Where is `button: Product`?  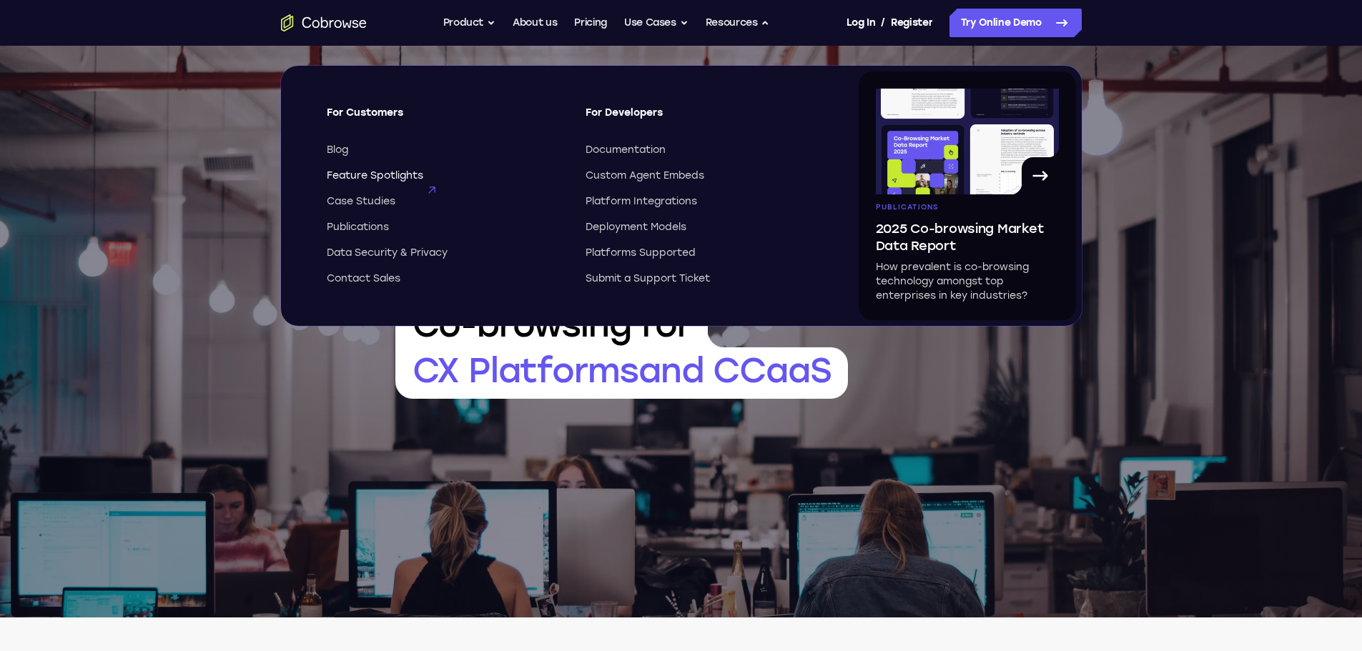 button: Product is located at coordinates (470, 23).